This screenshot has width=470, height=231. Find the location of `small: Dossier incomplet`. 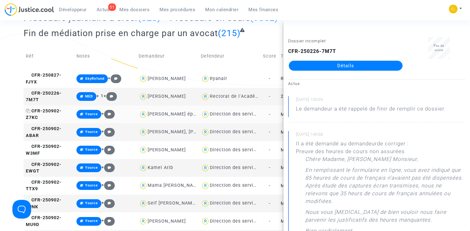

small: Dossier incomplet is located at coordinates (307, 41).